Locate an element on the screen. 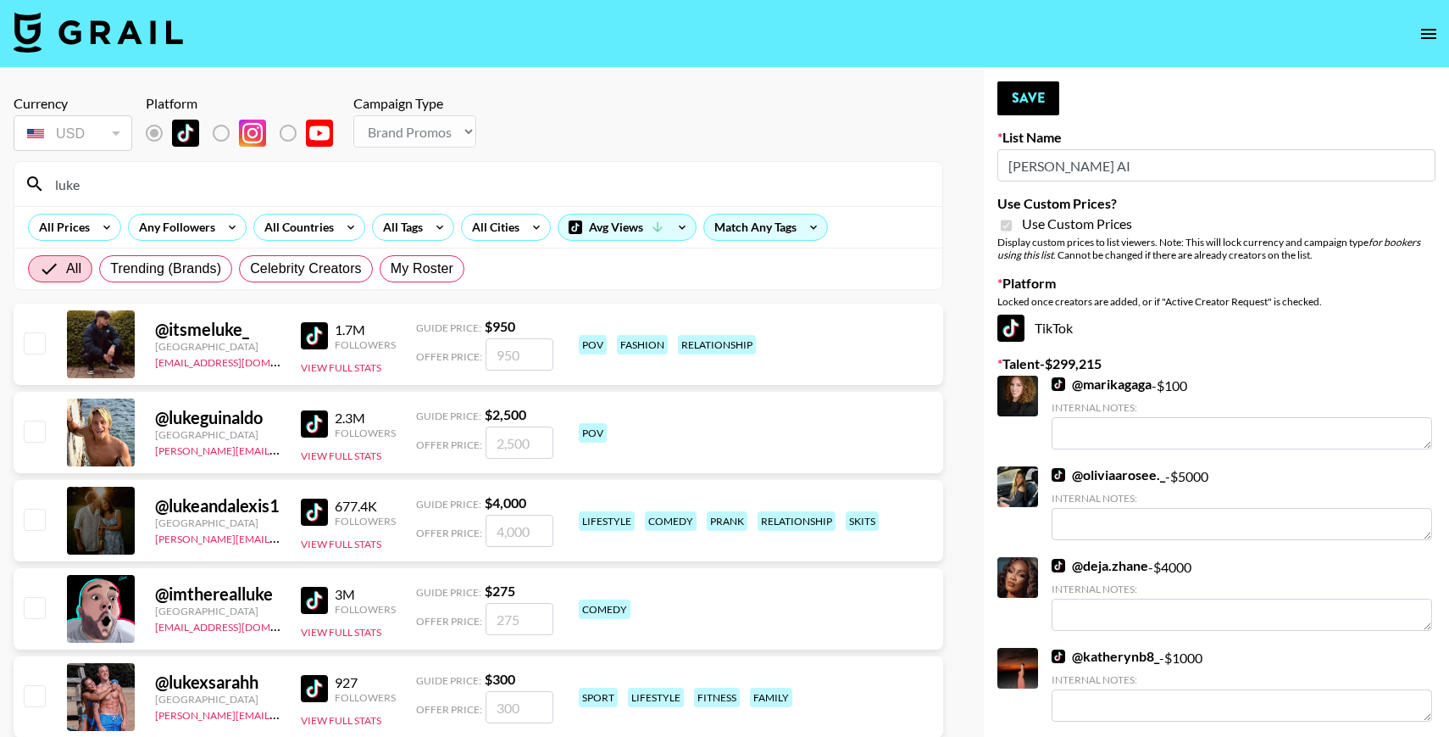 The width and height of the screenshot is (1449, 737). div: @ lukeguinaldo is located at coordinates (218, 417).